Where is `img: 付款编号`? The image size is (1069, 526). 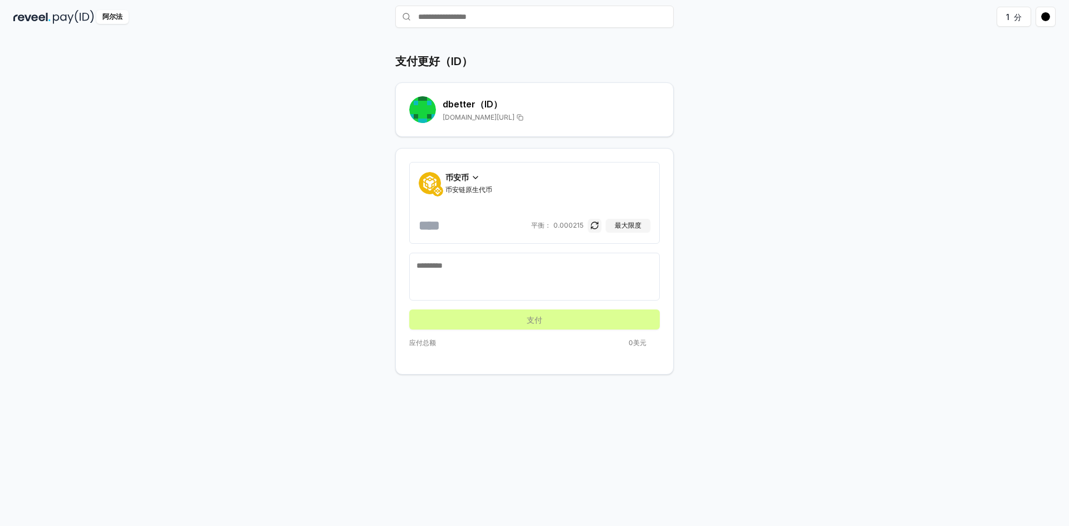
img: 付款编号 is located at coordinates (74, 17).